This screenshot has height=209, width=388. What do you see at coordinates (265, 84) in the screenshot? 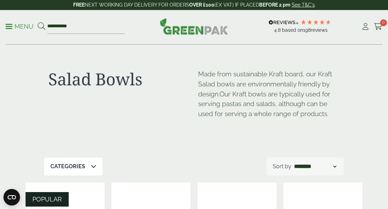
I see `span: Made from sustainable Kraft board, our Kraft Salad bowls are environmentally friendly by design.` at bounding box center [265, 84].